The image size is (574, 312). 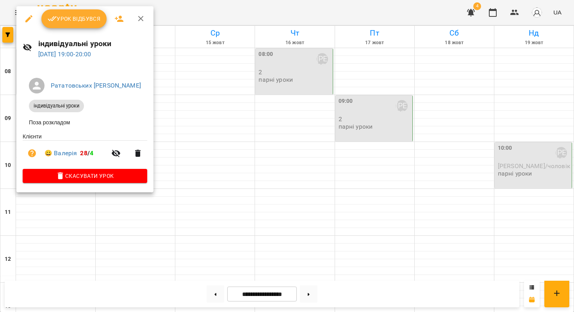 What do you see at coordinates (84, 153) in the screenshot?
I see `span: 28` at bounding box center [84, 153].